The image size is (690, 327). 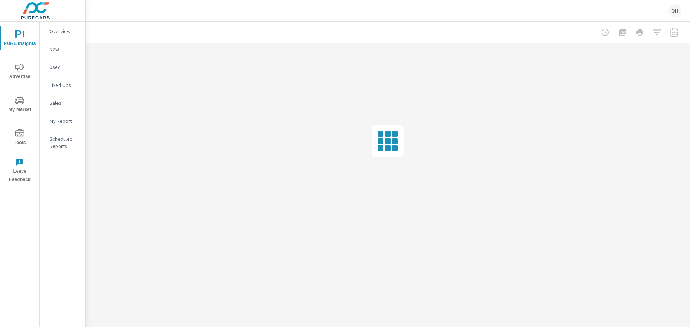 I want to click on p: Used, so click(x=64, y=67).